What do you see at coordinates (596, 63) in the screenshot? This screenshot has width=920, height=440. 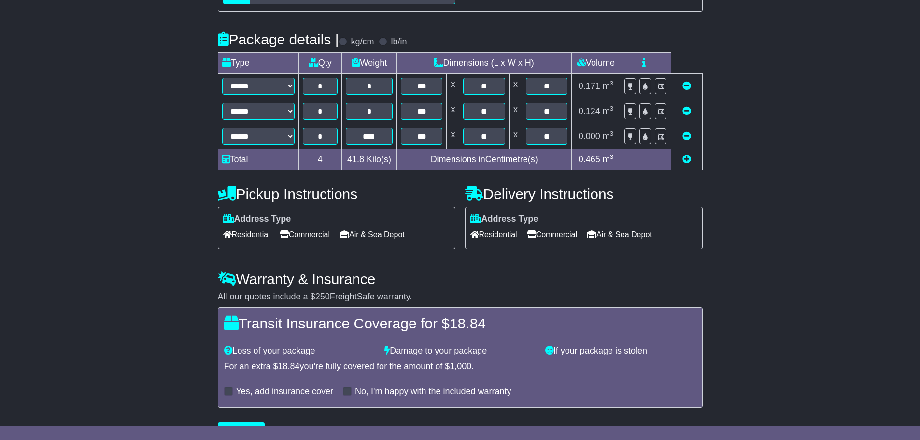 I see `td: Volume` at bounding box center [596, 63].